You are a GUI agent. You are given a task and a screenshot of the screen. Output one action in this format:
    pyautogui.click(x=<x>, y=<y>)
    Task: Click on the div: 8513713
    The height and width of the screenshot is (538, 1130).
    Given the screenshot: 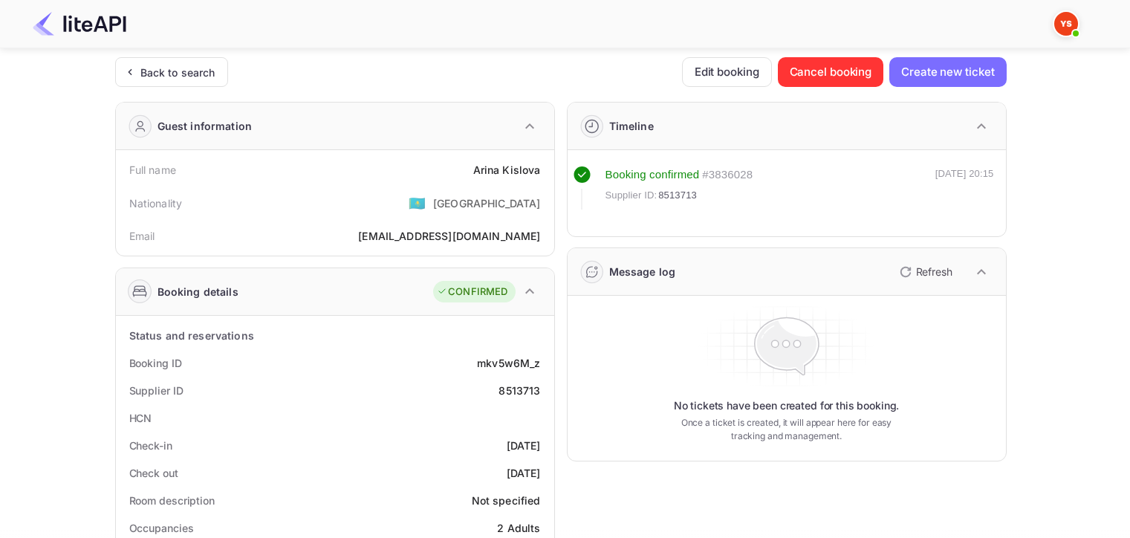 What is the action you would take?
    pyautogui.click(x=520, y=390)
    